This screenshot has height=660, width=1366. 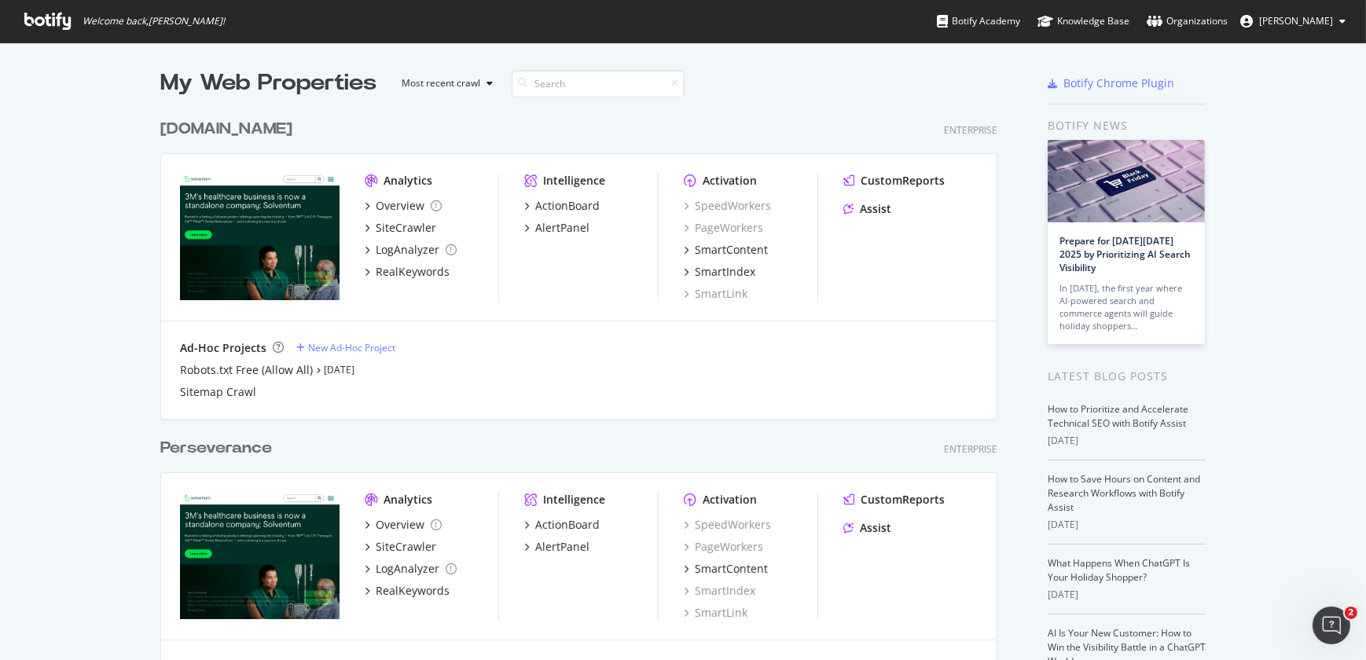 I want to click on a: Perseverance, so click(x=219, y=448).